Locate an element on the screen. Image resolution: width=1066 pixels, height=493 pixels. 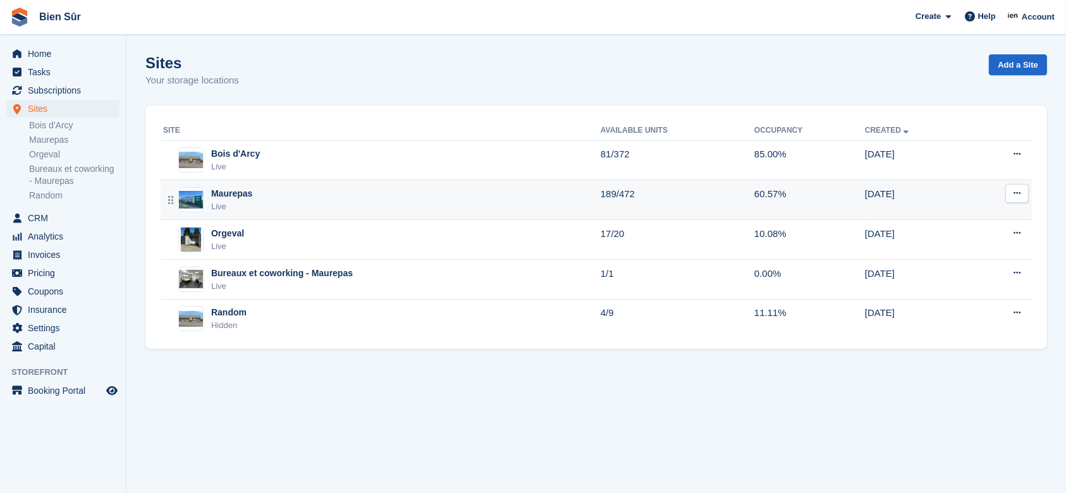
span: Account is located at coordinates (1038, 17).